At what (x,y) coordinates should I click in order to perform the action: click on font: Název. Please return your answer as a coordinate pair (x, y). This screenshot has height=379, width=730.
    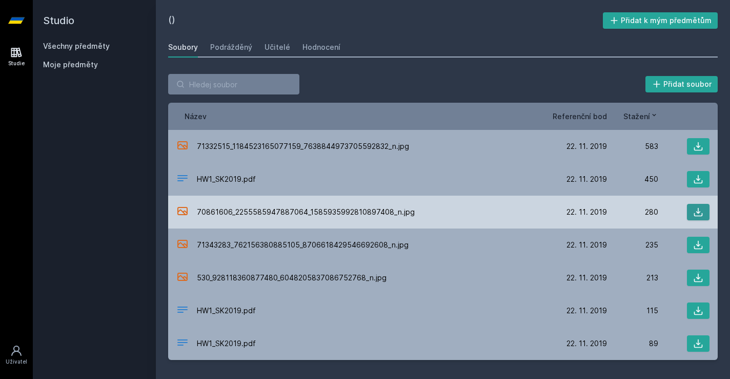
    Looking at the image, I should click on (195, 116).